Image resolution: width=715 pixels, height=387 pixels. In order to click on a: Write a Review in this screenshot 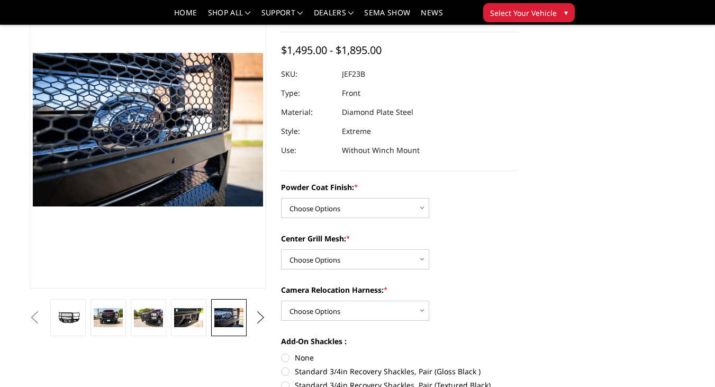, I will do `click(304, 21)`.